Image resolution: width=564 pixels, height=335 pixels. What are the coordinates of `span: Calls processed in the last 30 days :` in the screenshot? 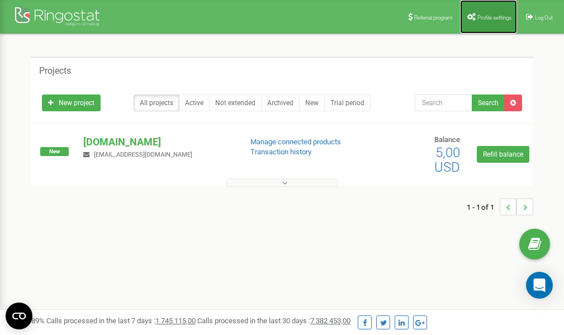 It's located at (274, 320).